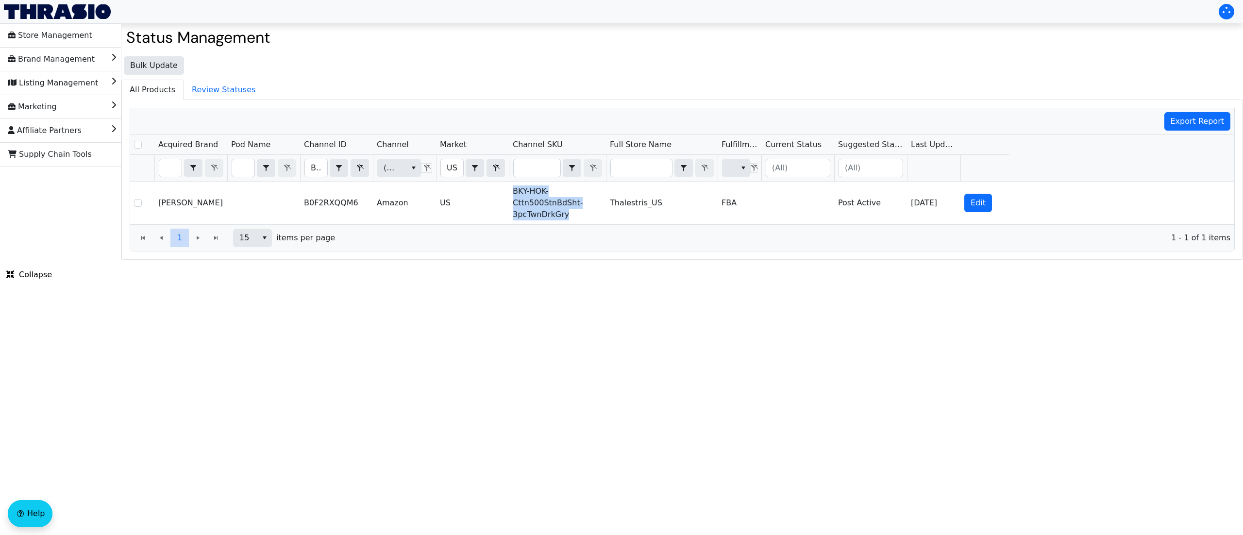 This screenshot has width=1243, height=535. Describe the element at coordinates (1197, 121) in the screenshot. I see `button: Export Report` at that location.